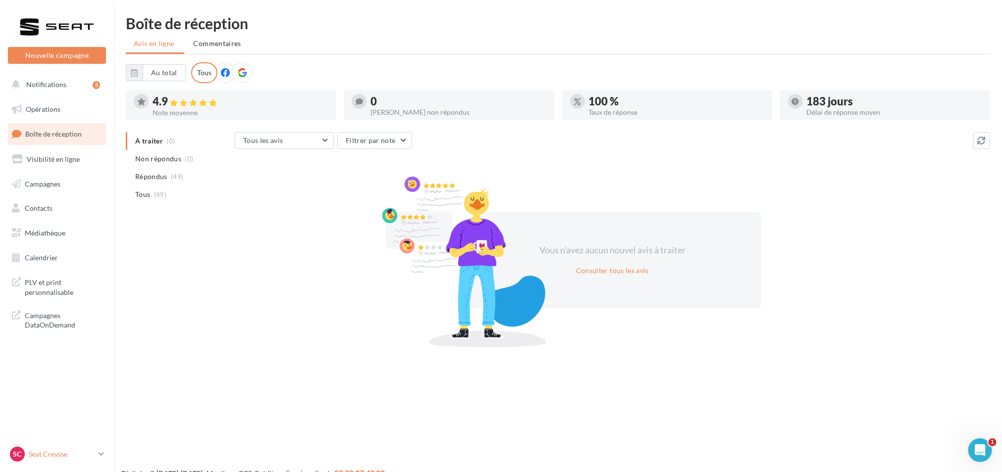 The image size is (1002, 472). I want to click on span: Campagnes DataOnDemand, so click(63, 319).